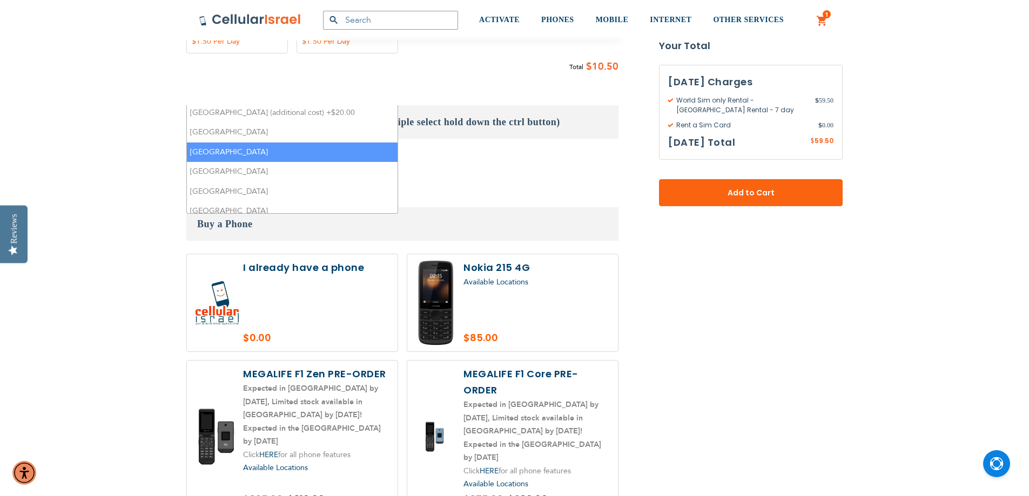 This screenshot has height=496, width=1029. What do you see at coordinates (826, 125) in the screenshot?
I see `span: 0.00` at bounding box center [826, 125].